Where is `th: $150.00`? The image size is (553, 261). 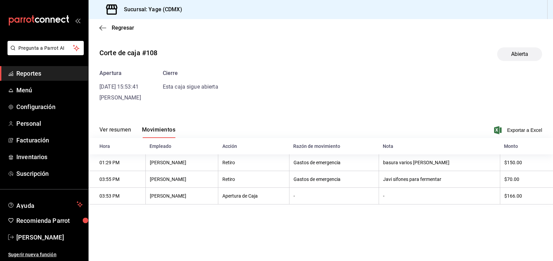
th: $150.00 is located at coordinates (527, 162).